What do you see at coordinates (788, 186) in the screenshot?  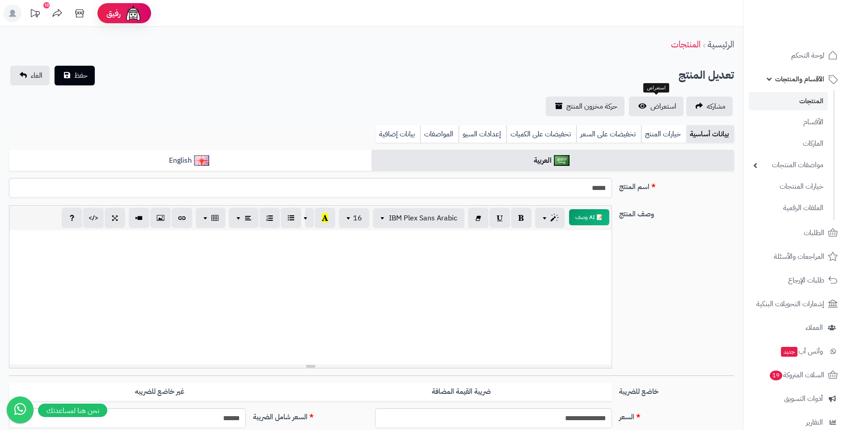 I see `a: خيارات المنتجات` at bounding box center [788, 186].